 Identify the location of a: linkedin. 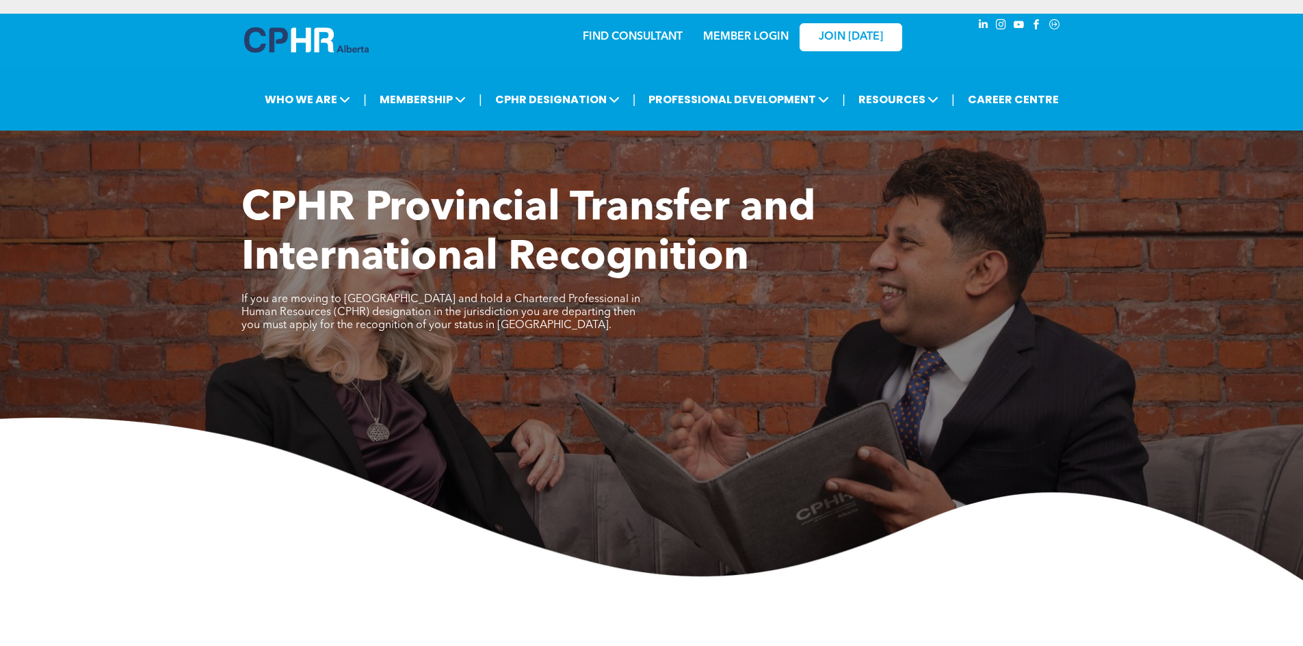
(984, 26).